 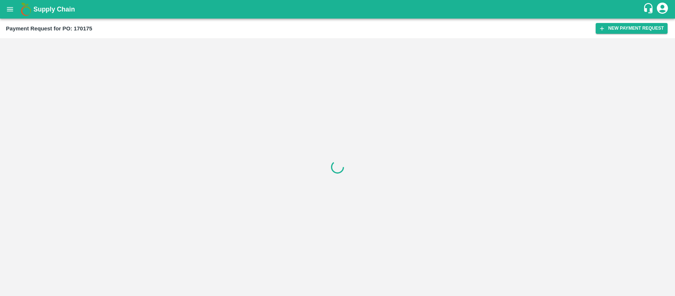 I want to click on b: Payment Request for PO: 170175, so click(x=49, y=29).